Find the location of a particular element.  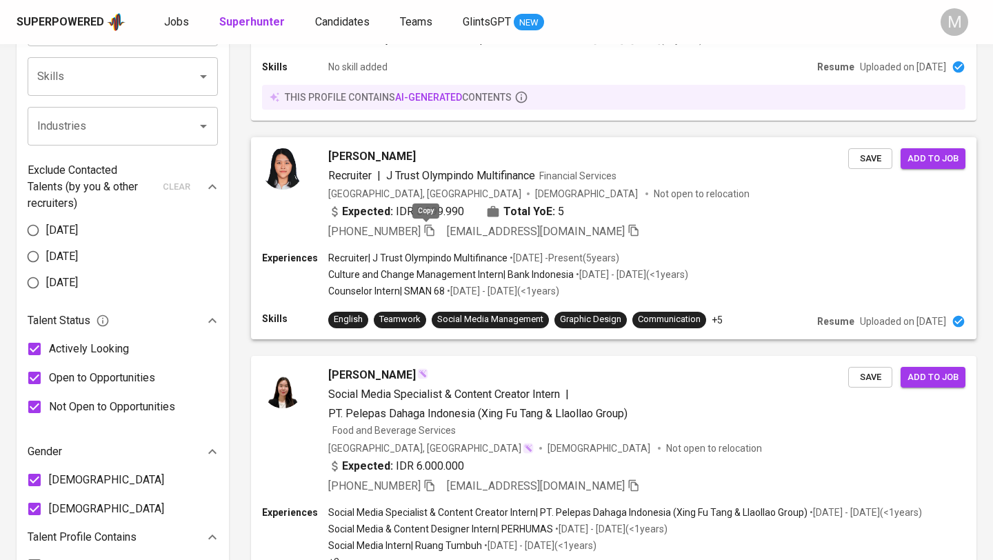

p: +5 is located at coordinates (717, 320).